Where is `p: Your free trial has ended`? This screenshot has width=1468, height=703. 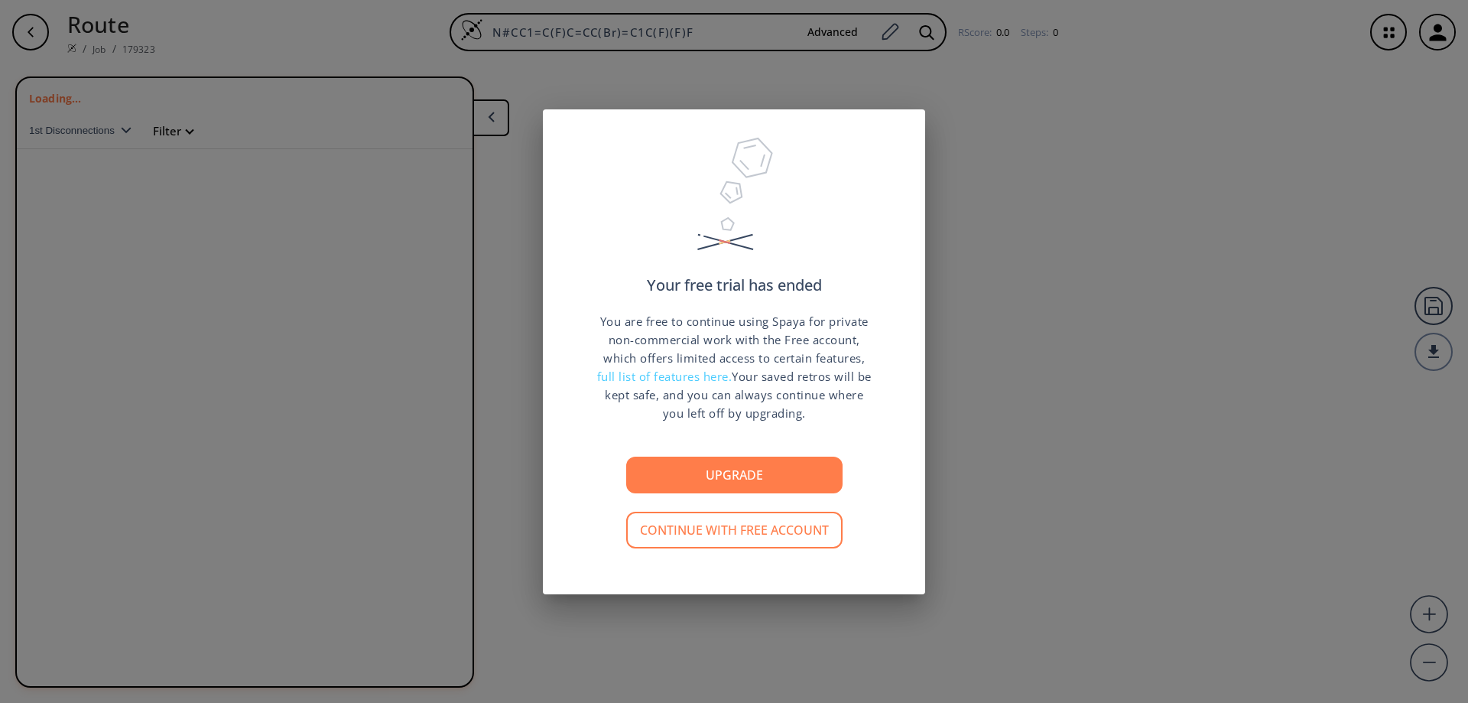 p: Your free trial has ended is located at coordinates (734, 285).